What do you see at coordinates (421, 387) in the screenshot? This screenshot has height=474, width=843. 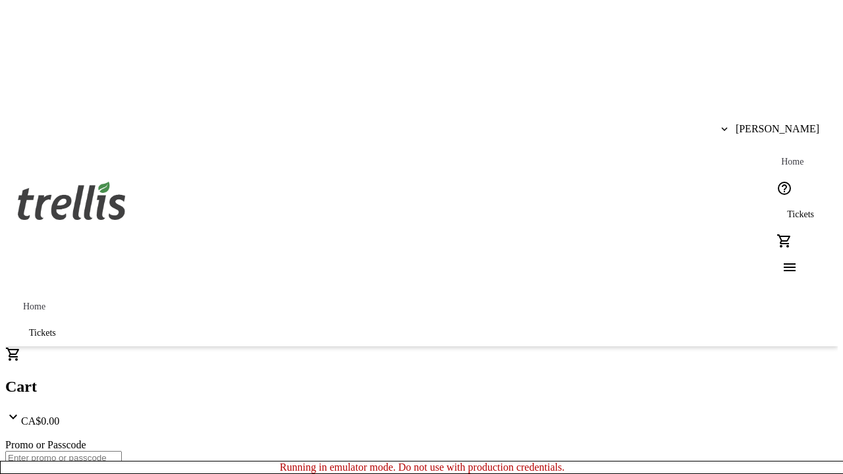 I see `div: CartCA$0.00` at bounding box center [421, 387].